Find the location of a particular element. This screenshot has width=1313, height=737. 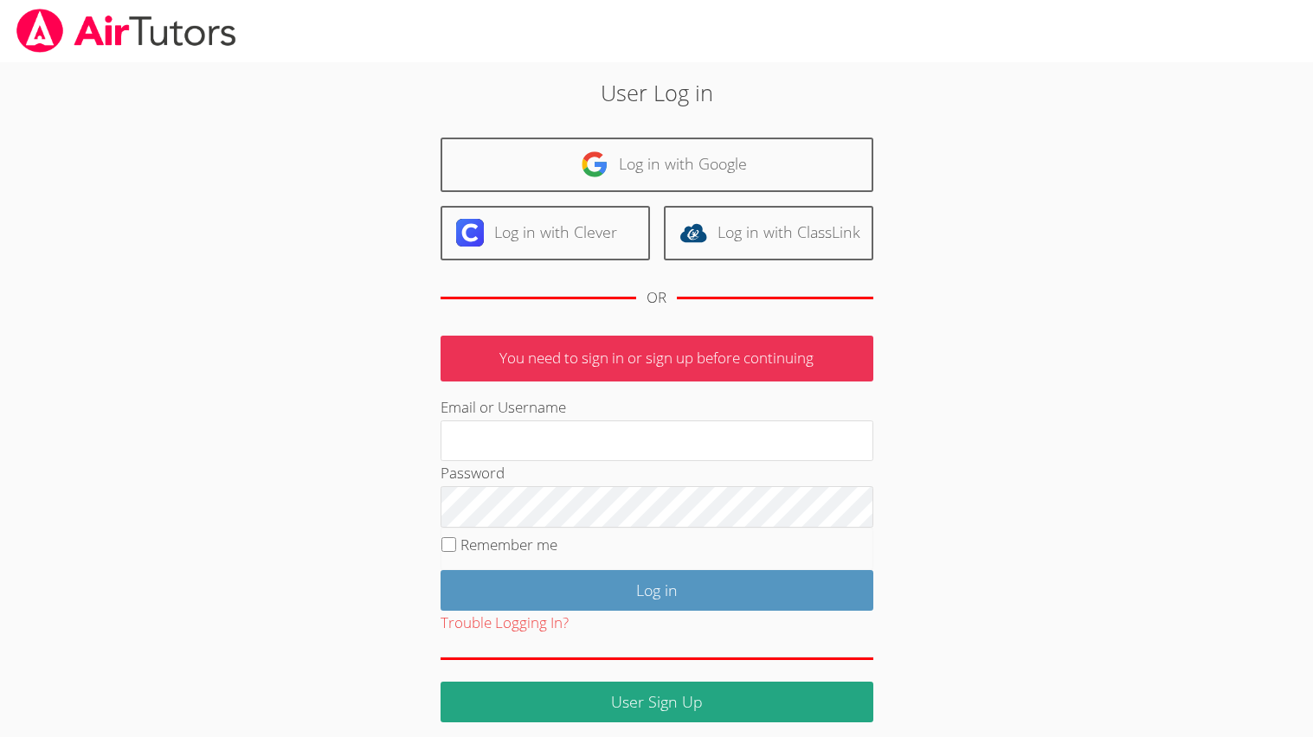

a: Log in with Clever is located at coordinates (545, 233).